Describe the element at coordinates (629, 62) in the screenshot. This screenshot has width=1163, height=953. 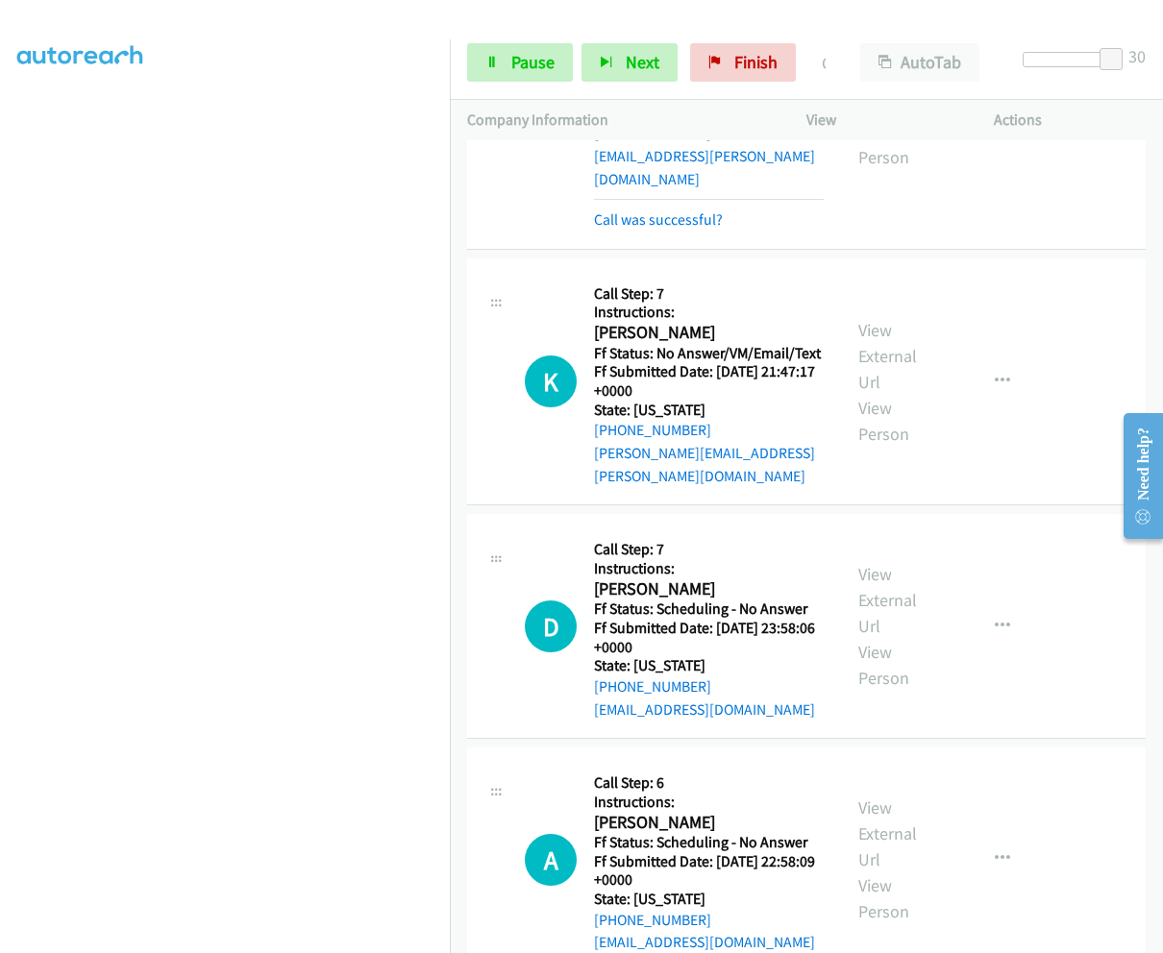
I see `button: Next` at that location.